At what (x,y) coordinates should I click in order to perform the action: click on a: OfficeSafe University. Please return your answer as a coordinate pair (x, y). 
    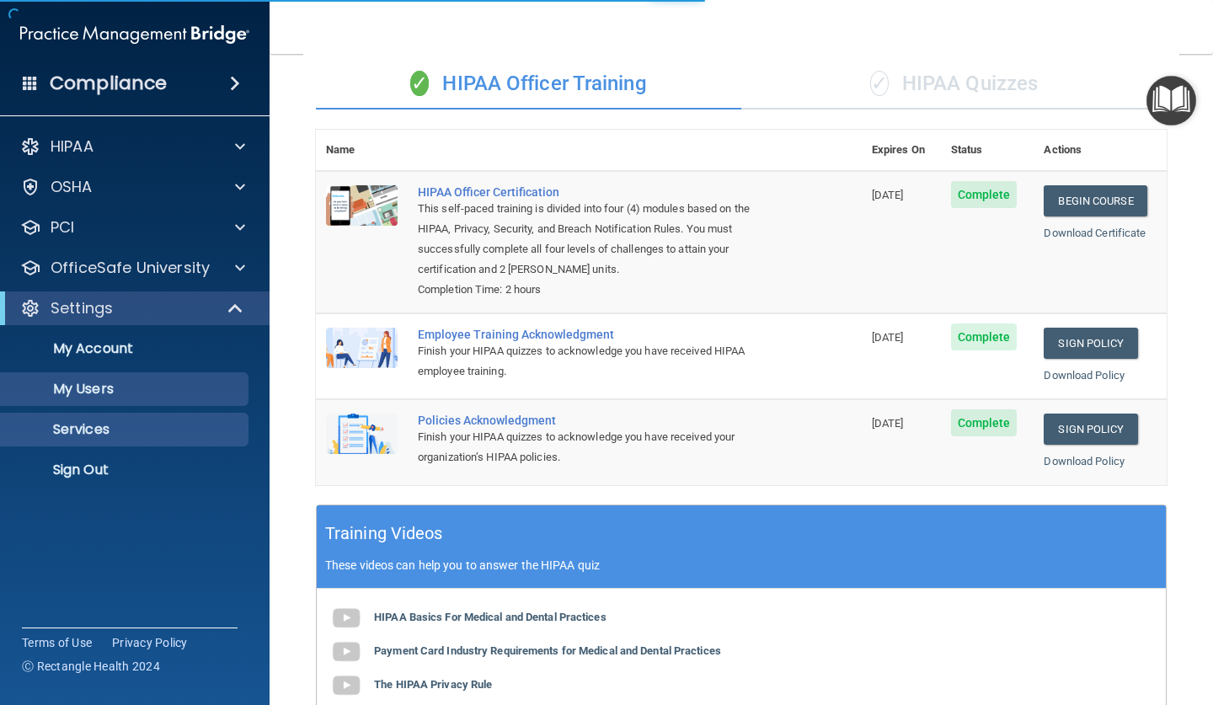
    Looking at the image, I should click on (132, 268).